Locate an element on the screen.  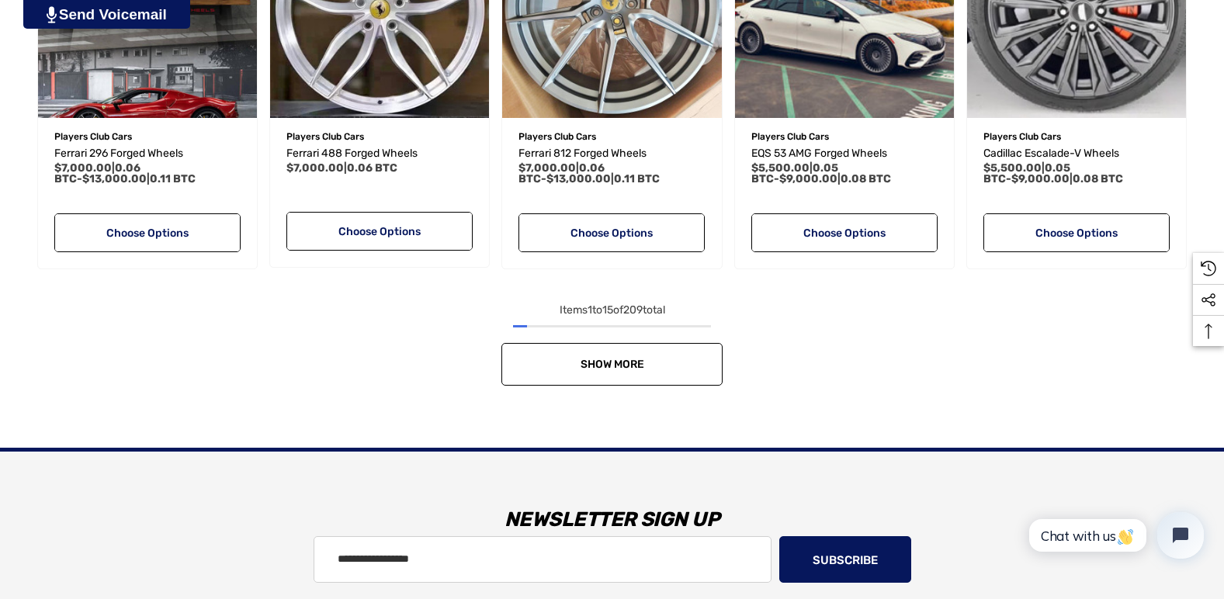
span: Ferrari 812 Forged Wheels is located at coordinates (582, 153).